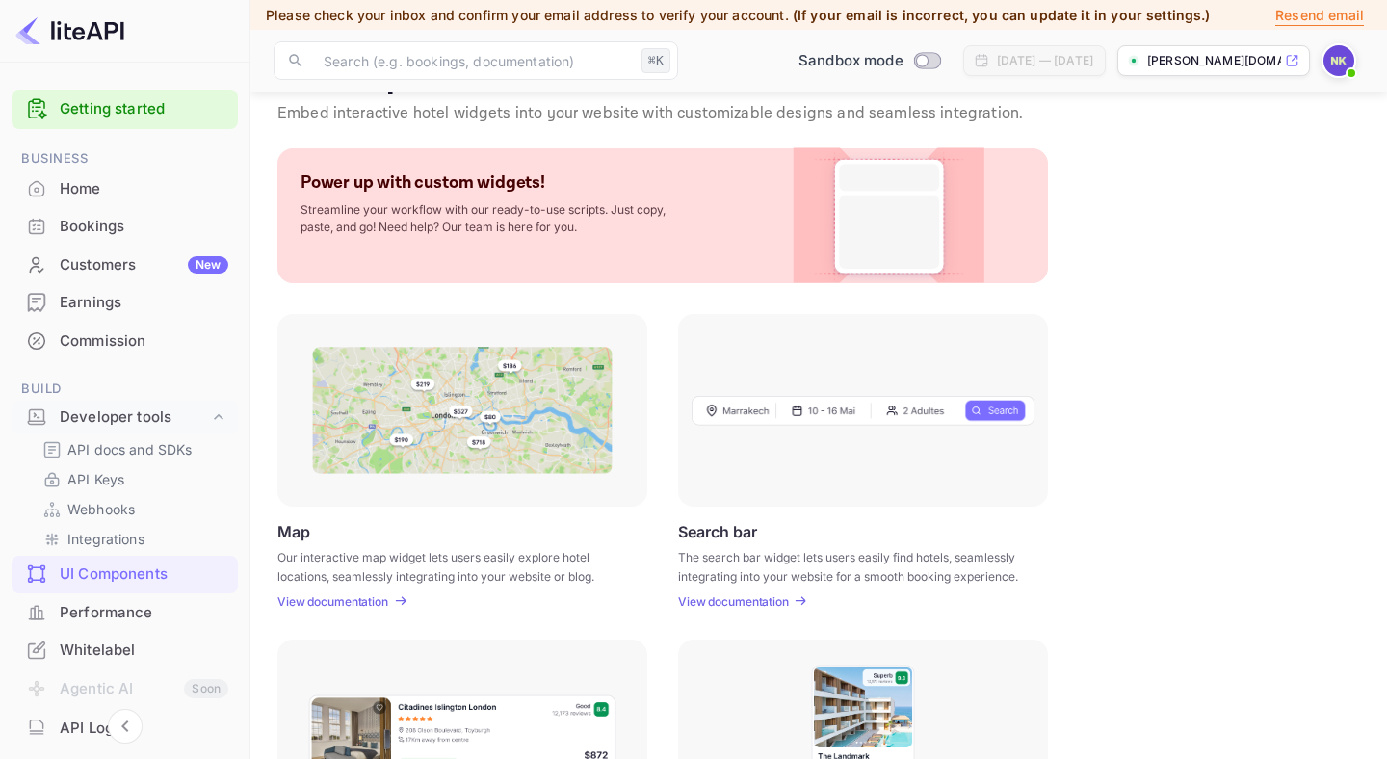  What do you see at coordinates (106, 538) in the screenshot?
I see `p: Integrations` at bounding box center [106, 538].